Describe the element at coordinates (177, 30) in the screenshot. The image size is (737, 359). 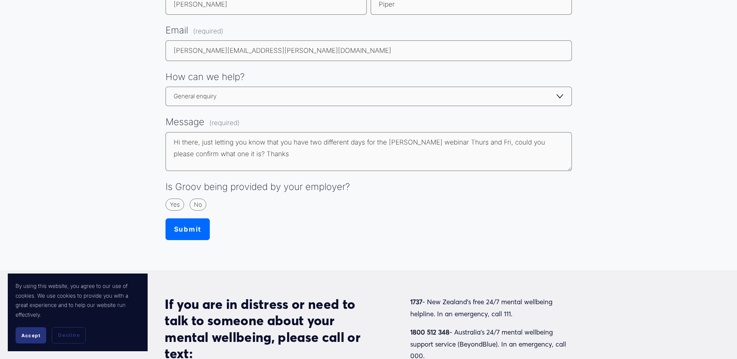
I see `span: Email` at that location.